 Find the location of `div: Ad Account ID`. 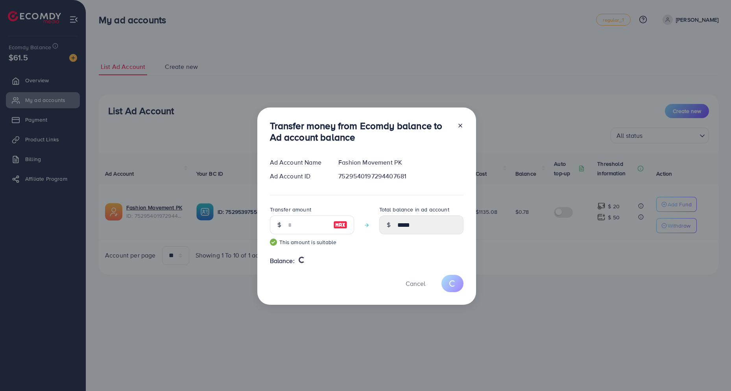

div: Ad Account ID is located at coordinates (298, 176).